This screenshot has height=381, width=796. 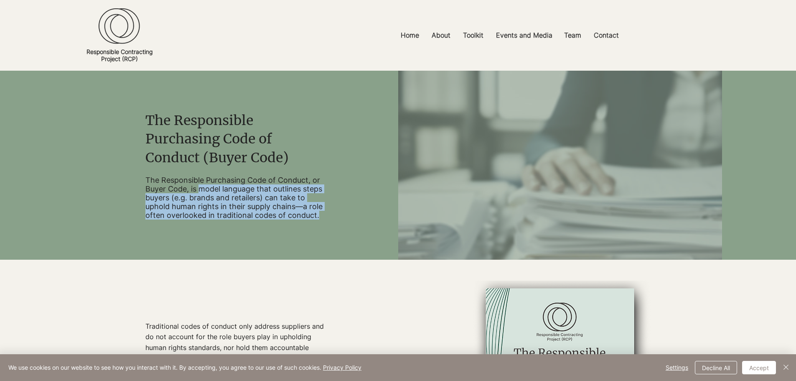 What do you see at coordinates (441, 35) in the screenshot?
I see `p: About` at bounding box center [441, 35].